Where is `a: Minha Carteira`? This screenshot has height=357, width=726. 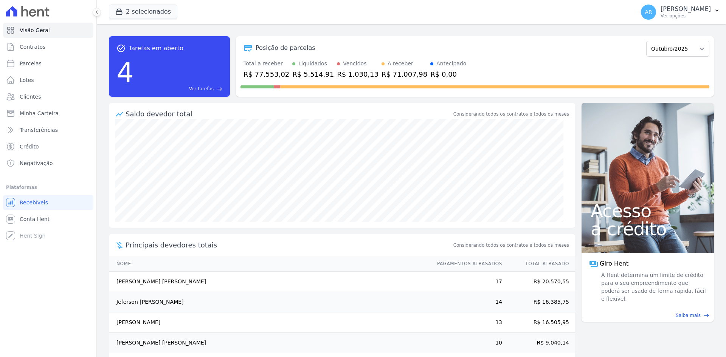 a: Minha Carteira is located at coordinates (48, 113).